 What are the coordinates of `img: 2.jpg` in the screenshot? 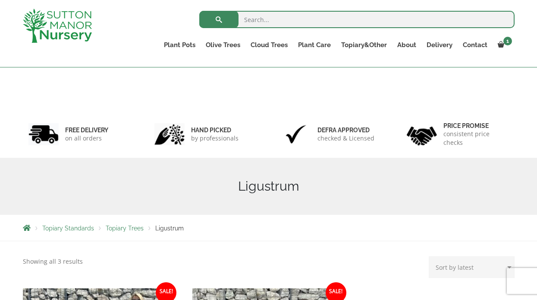 It's located at (170, 134).